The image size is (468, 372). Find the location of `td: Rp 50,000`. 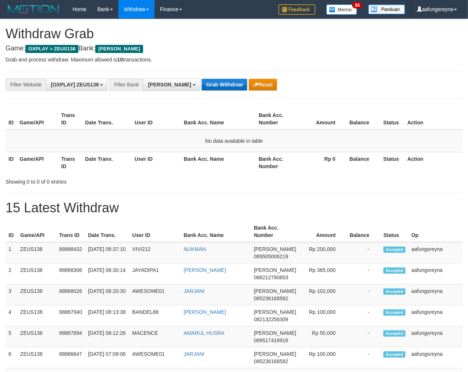

td: Rp 50,000 is located at coordinates (323, 337).